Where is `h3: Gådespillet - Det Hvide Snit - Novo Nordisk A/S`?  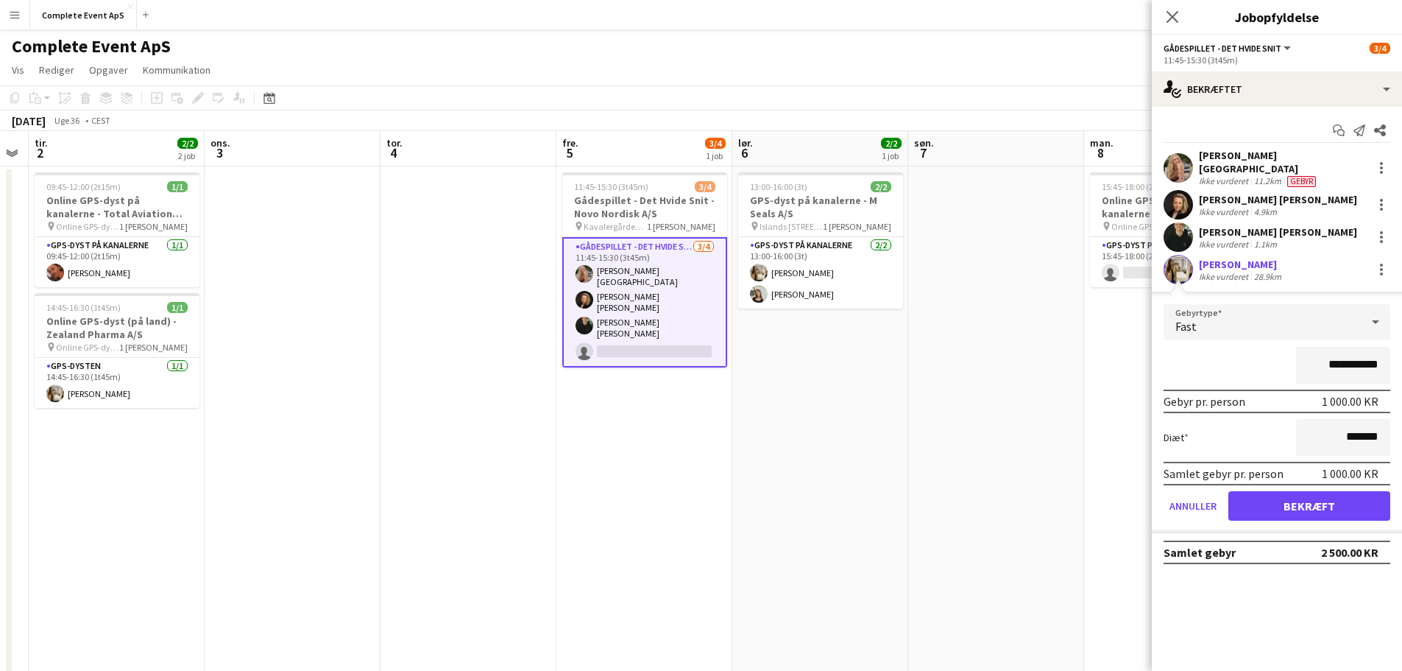
h3: Gådespillet - Det Hvide Snit - Novo Nordisk A/S is located at coordinates (645, 207).